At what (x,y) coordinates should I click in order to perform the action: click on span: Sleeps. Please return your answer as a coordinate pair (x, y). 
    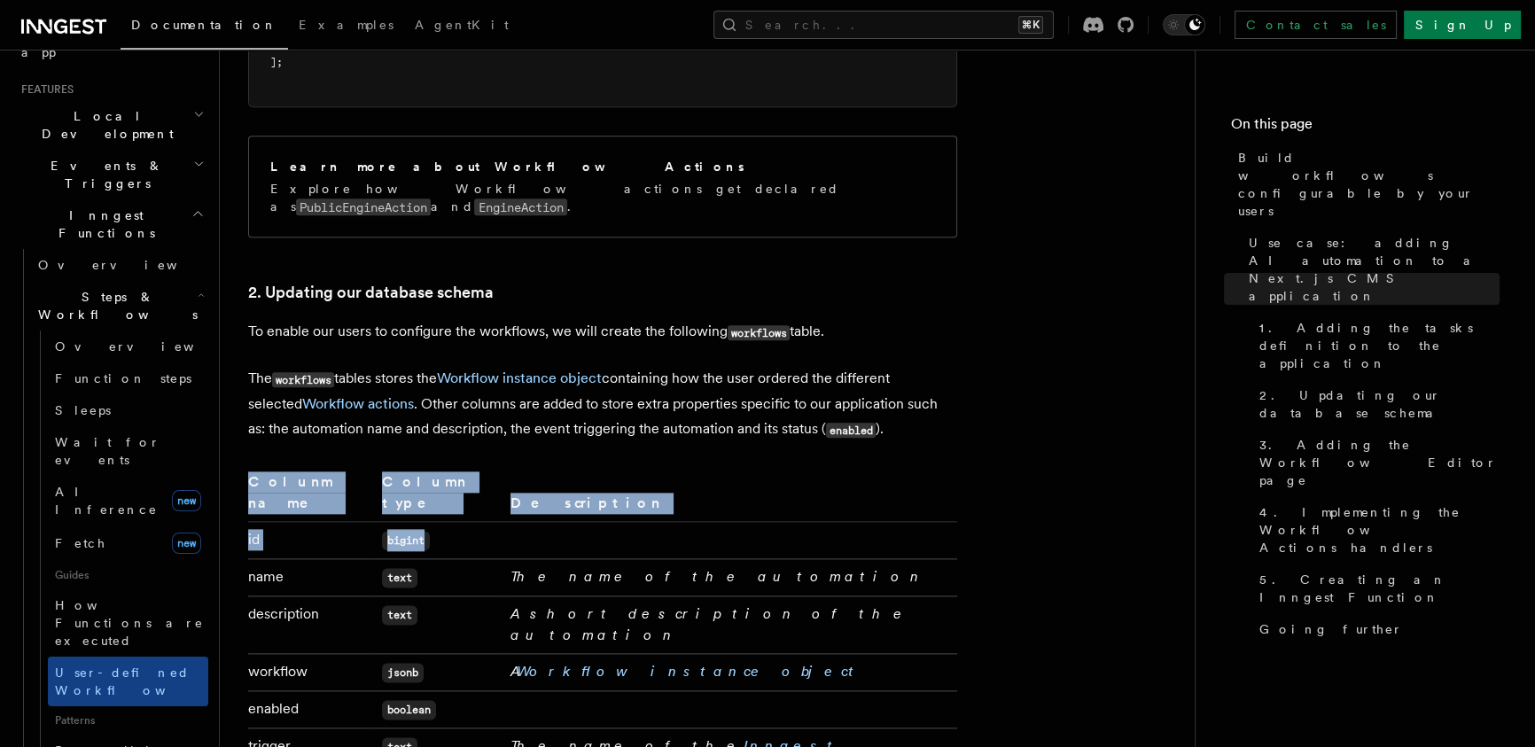
    Looking at the image, I should click on (82, 410).